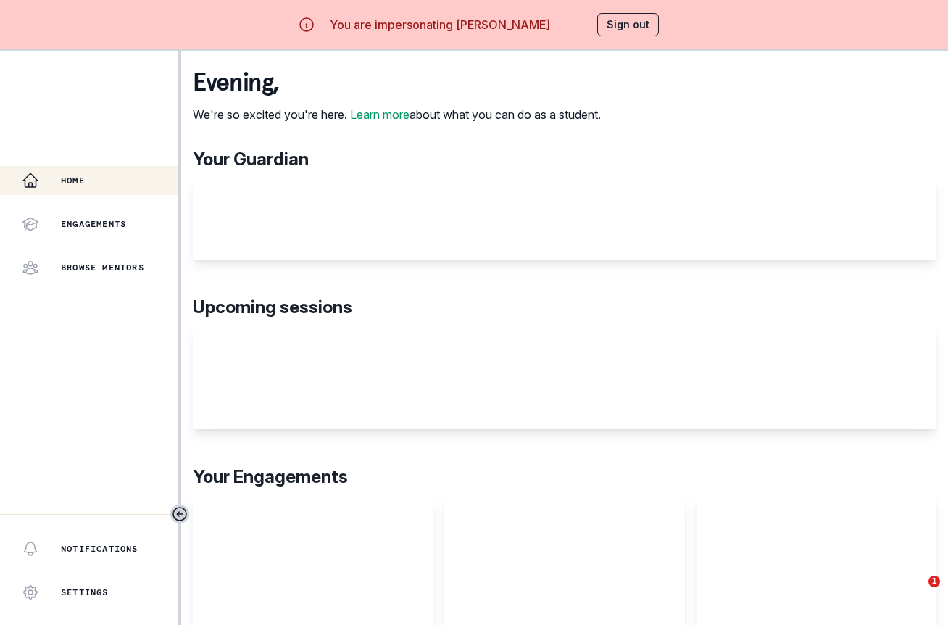 Image resolution: width=948 pixels, height=625 pixels. I want to click on p: Your Engagements, so click(565, 477).